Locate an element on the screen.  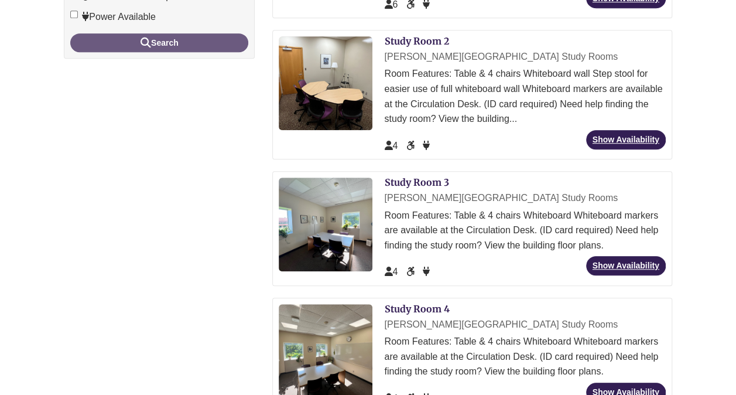
a: Study Room 4 is located at coordinates (416, 309).